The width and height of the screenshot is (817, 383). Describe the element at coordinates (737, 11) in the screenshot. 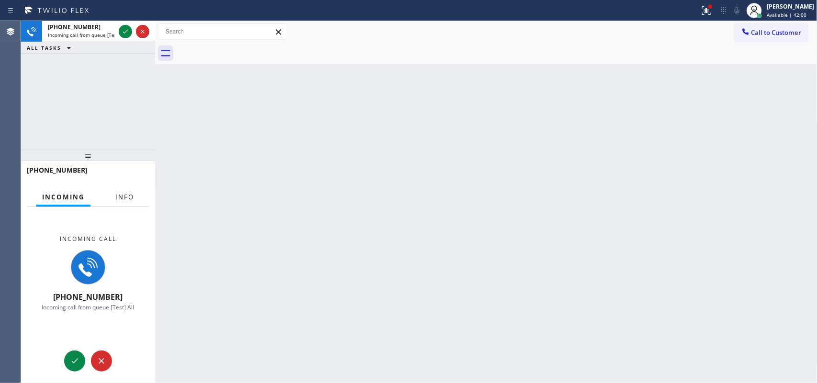

I see `button: Mute` at that location.